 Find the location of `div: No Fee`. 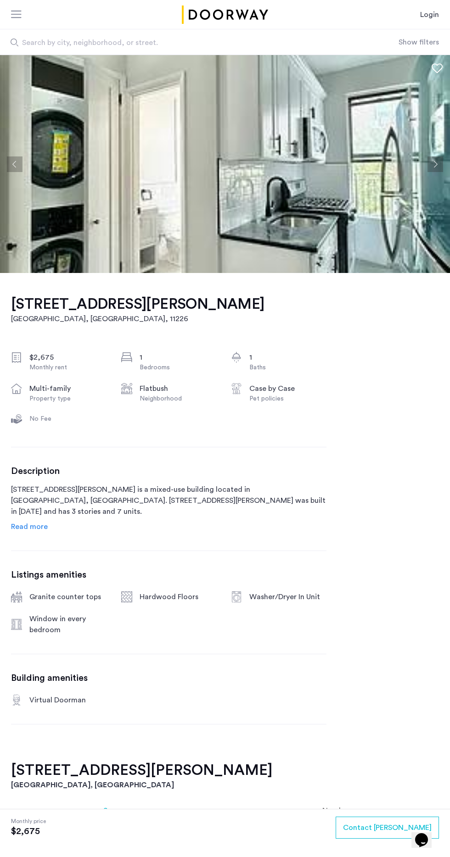

div: No Fee is located at coordinates (68, 419).